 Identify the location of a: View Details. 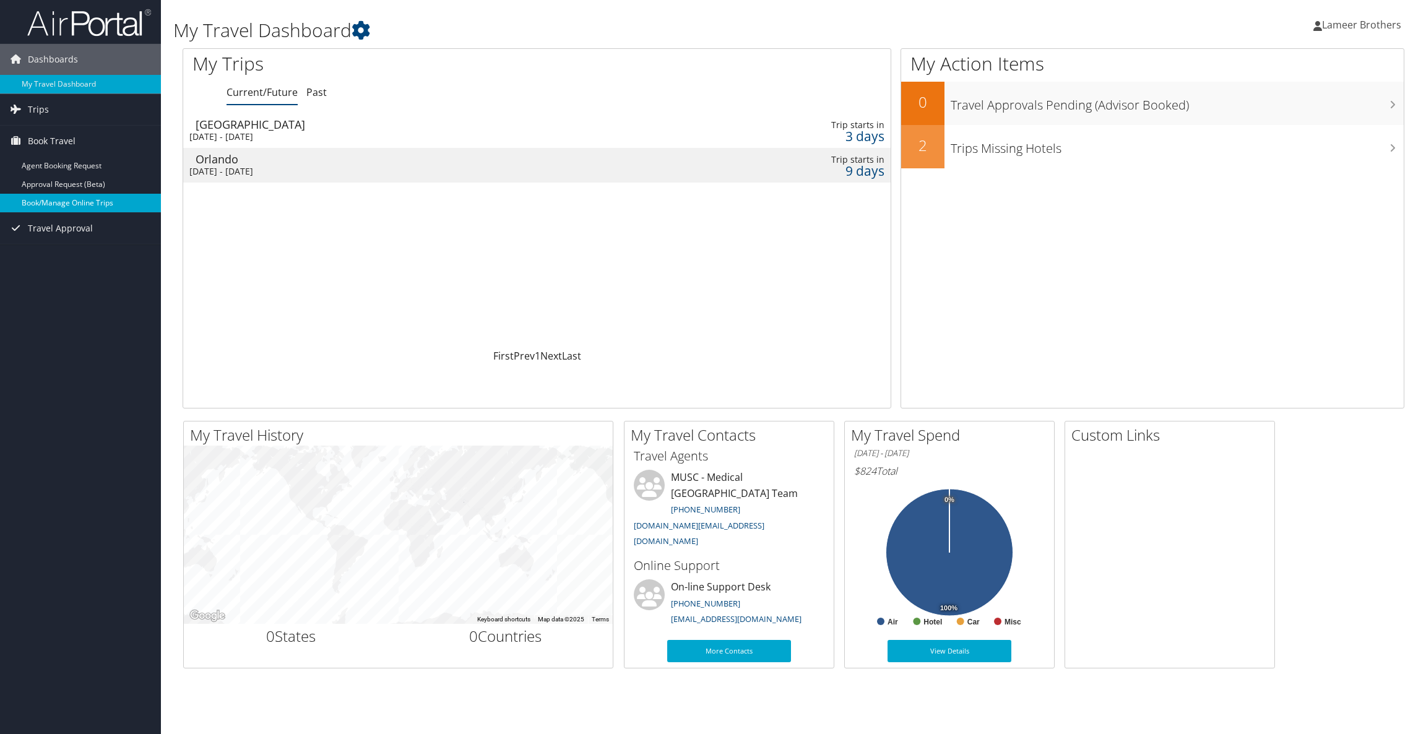
(950, 651).